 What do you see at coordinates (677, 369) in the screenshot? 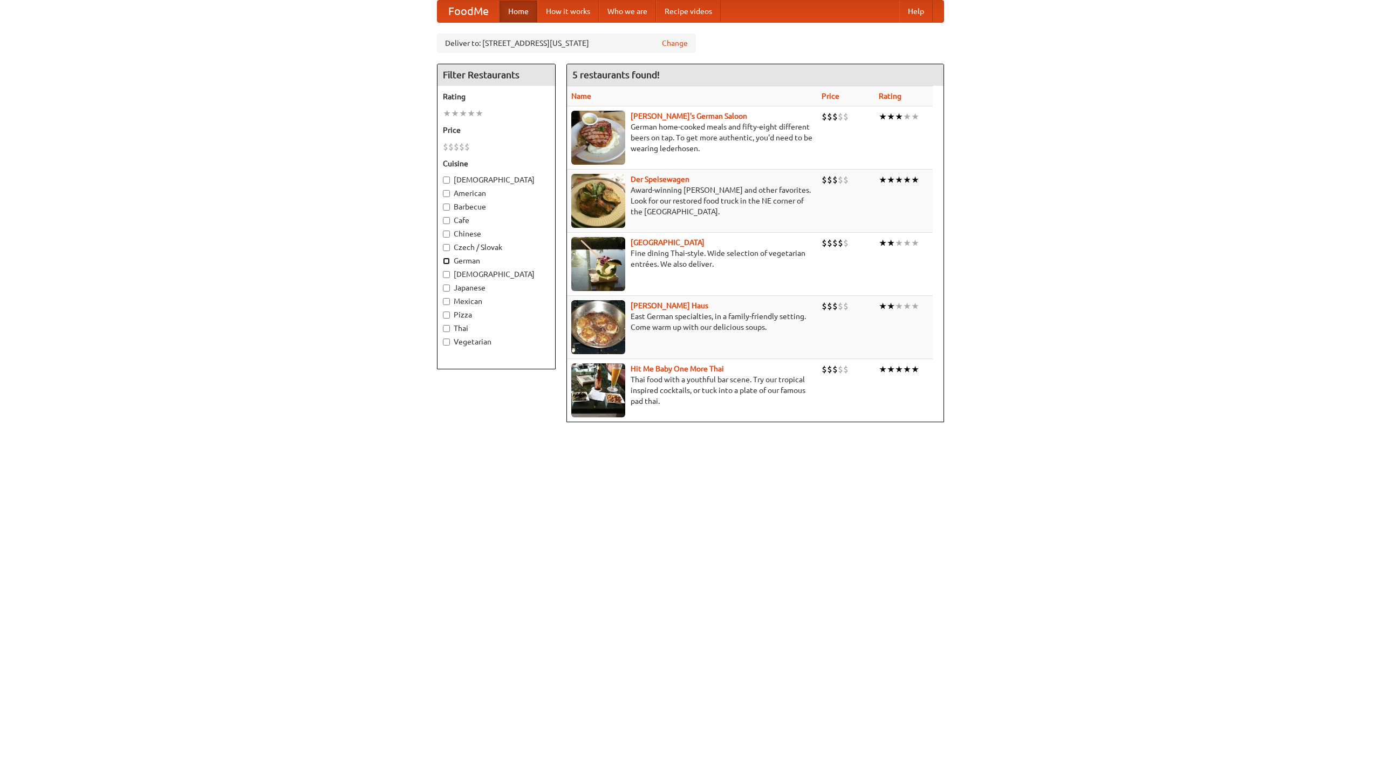
I see `a: Hit Me Baby One More Thai` at bounding box center [677, 369].